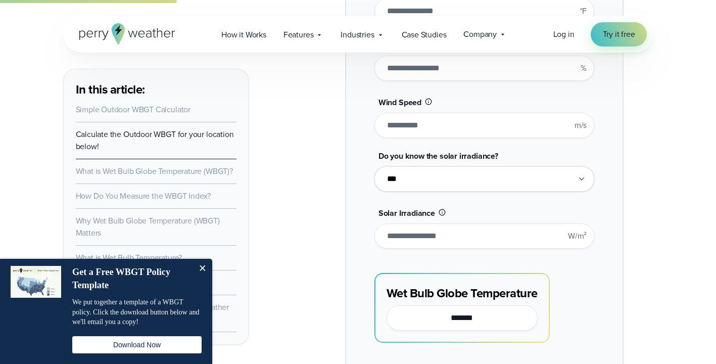 The height and width of the screenshot is (364, 716). I want to click on span: Case Studies, so click(424, 35).